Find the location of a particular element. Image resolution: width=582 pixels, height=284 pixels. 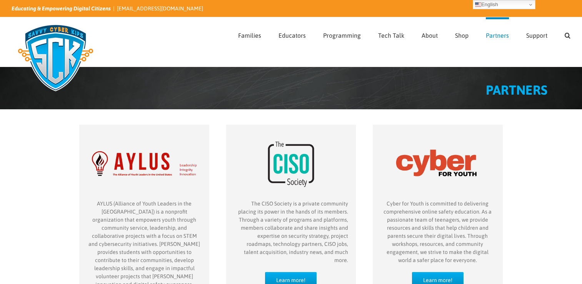

a: Programming is located at coordinates (342, 34).